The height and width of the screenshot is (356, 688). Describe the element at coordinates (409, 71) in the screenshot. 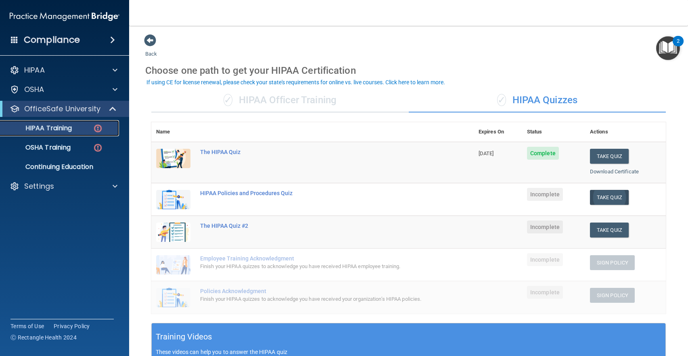

I see `div: Choose one path to get your HIPAA Certification` at that location.